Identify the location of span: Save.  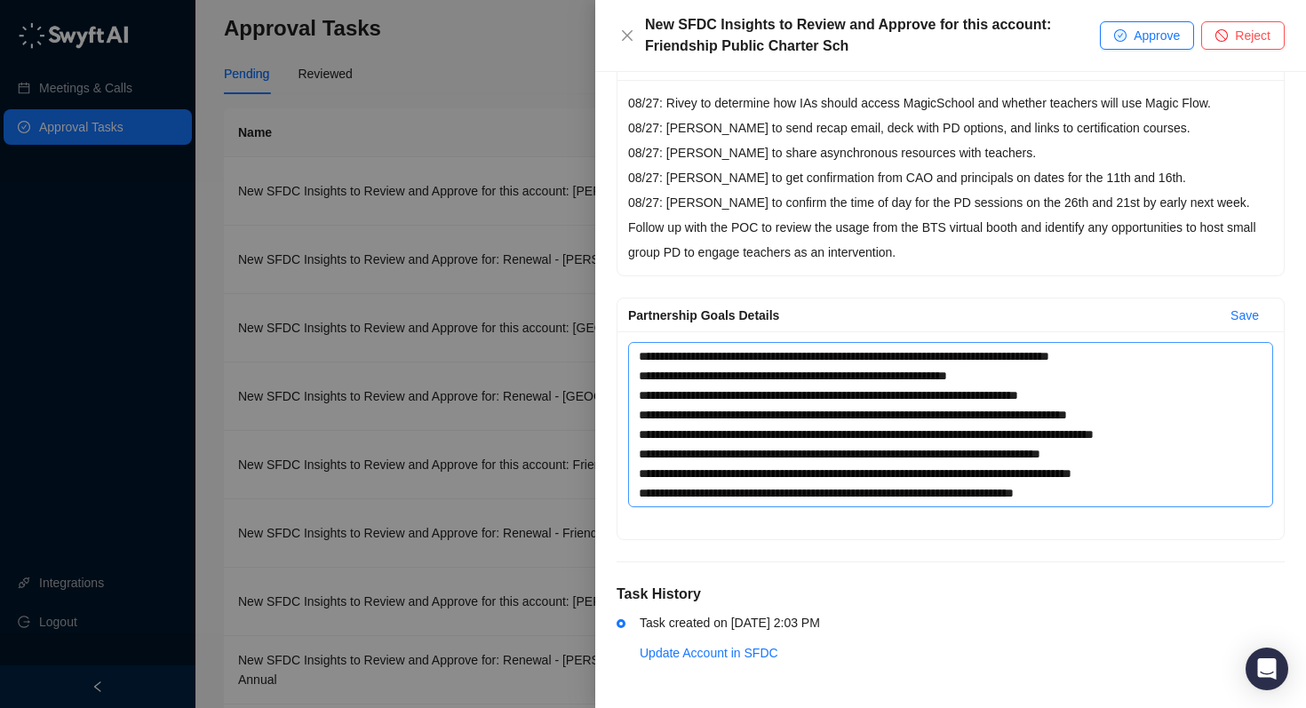
(1245, 315).